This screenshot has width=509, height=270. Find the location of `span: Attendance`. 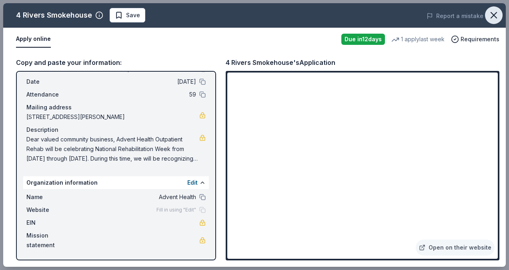

span: Attendance is located at coordinates (53, 94).